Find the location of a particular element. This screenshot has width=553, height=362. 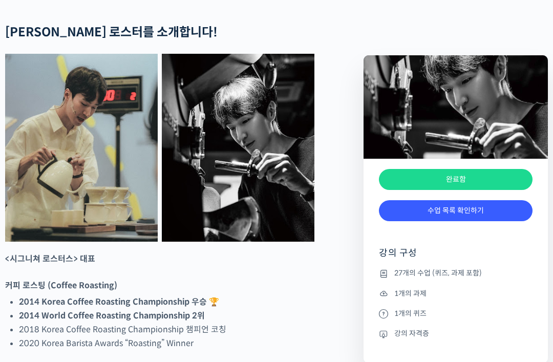

li: 27개의 수업 (퀴즈, 과제 포함) is located at coordinates (455, 273).